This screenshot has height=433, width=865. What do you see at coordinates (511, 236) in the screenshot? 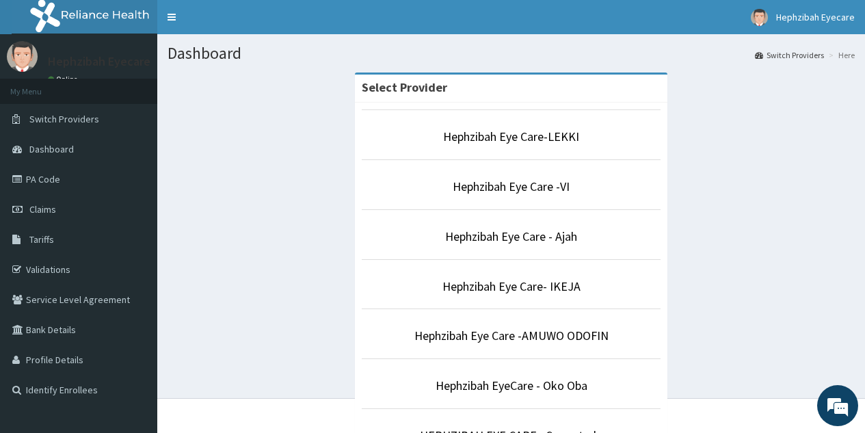
I see `a: Hephzibah Eye Care - Ajah` at bounding box center [511, 236].